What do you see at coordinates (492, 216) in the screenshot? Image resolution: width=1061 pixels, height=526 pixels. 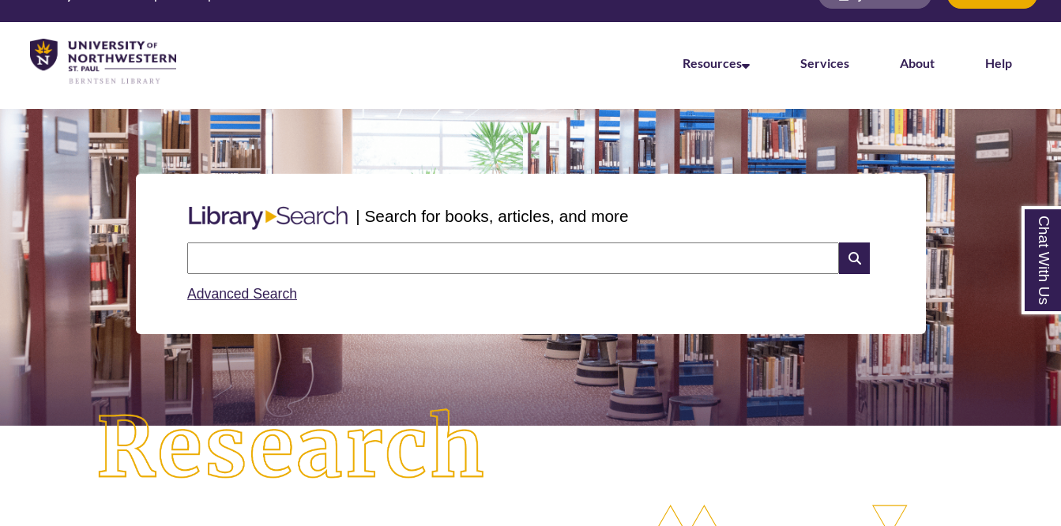 I see `p: | Search for books, articles, and more` at bounding box center [492, 216].